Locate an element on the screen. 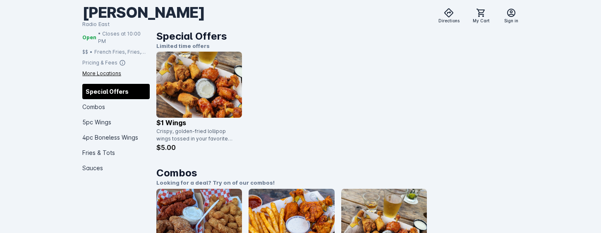 This screenshot has height=233, width=601. div: Sauces is located at coordinates (116, 168).